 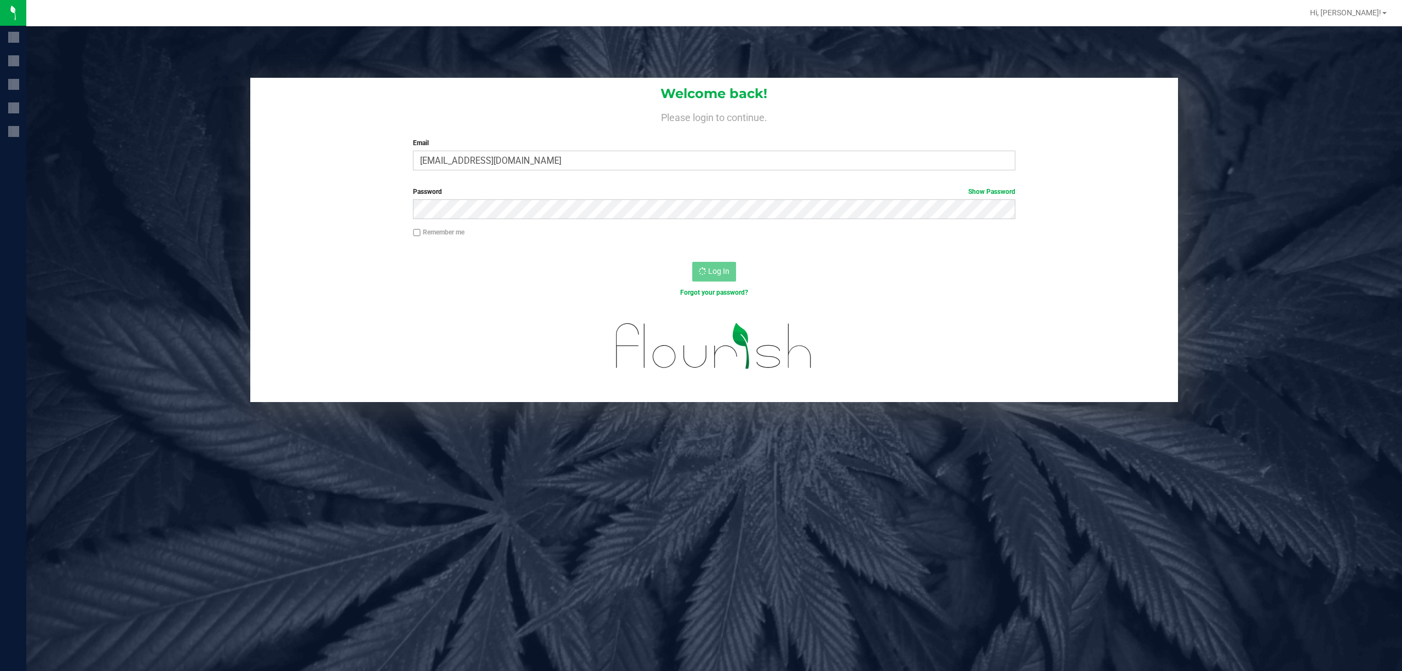 What do you see at coordinates (714, 143) in the screenshot?
I see `label: Email` at bounding box center [714, 143].